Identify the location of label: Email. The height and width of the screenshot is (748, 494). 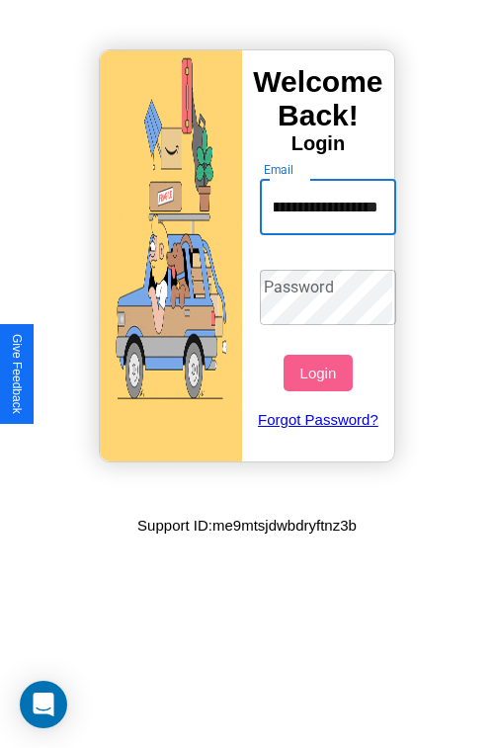
(279, 169).